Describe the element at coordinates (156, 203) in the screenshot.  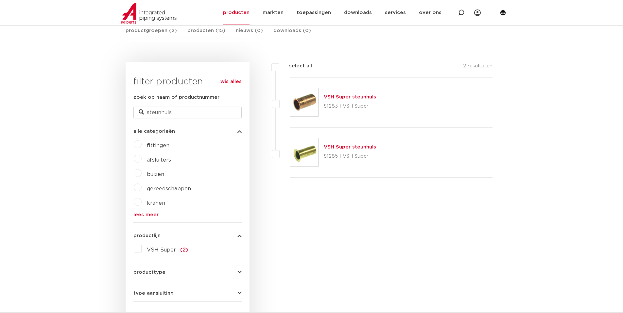
I see `span: kranen` at that location.